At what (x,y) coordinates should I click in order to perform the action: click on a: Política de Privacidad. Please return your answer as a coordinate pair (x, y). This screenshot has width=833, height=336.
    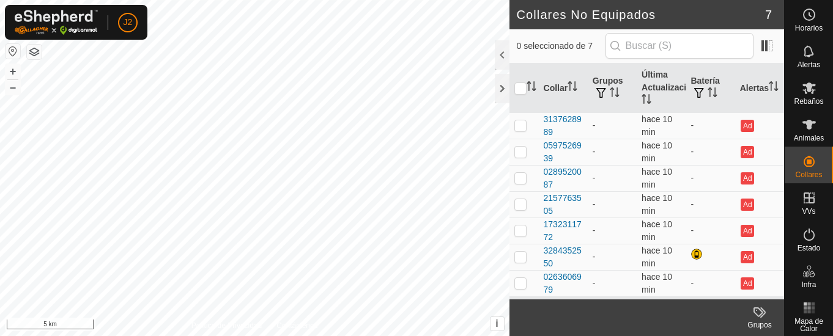
    Looking at the image, I should click on (226, 326).